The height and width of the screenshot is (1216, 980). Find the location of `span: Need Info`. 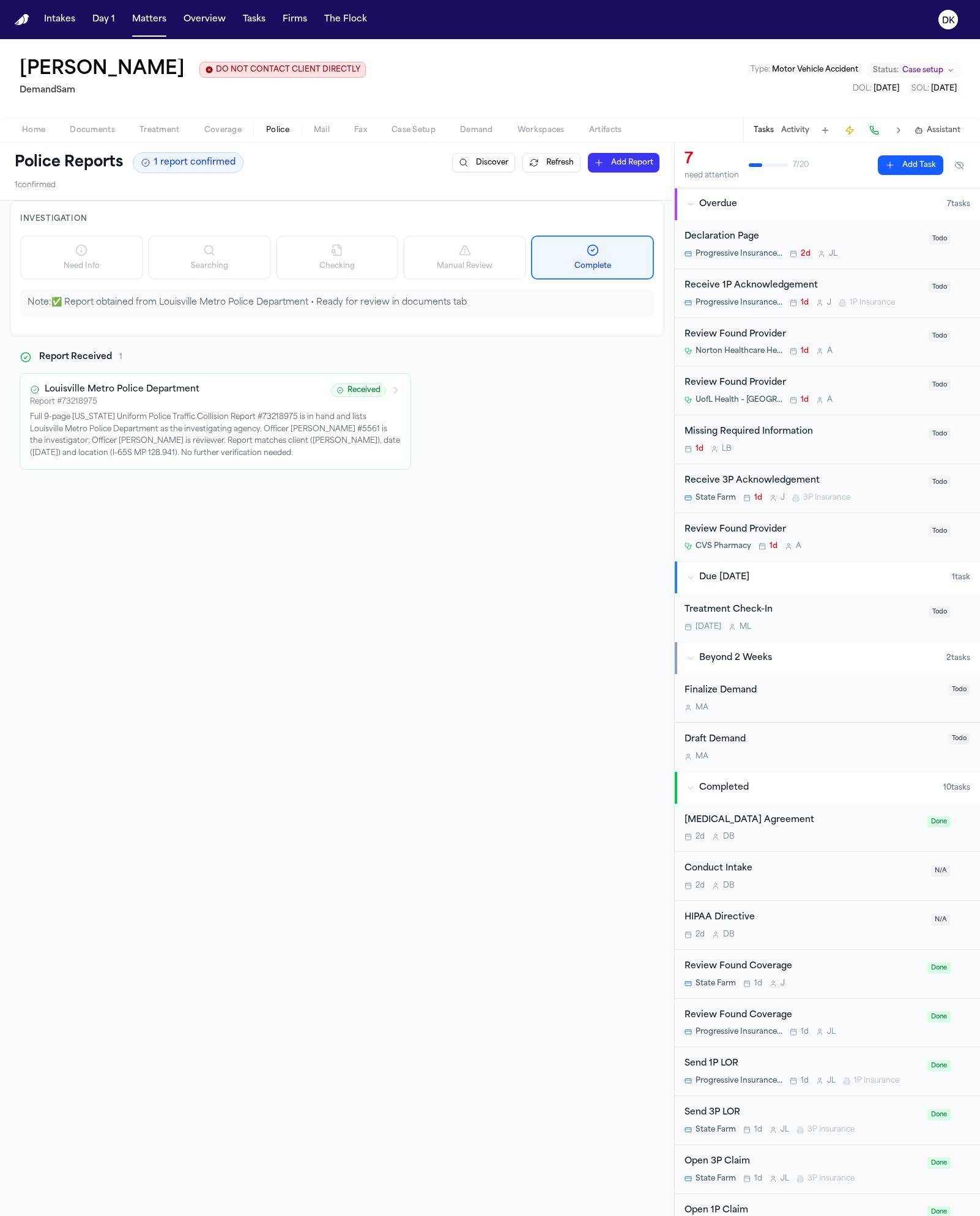

span: Need Info is located at coordinates (81, 266).